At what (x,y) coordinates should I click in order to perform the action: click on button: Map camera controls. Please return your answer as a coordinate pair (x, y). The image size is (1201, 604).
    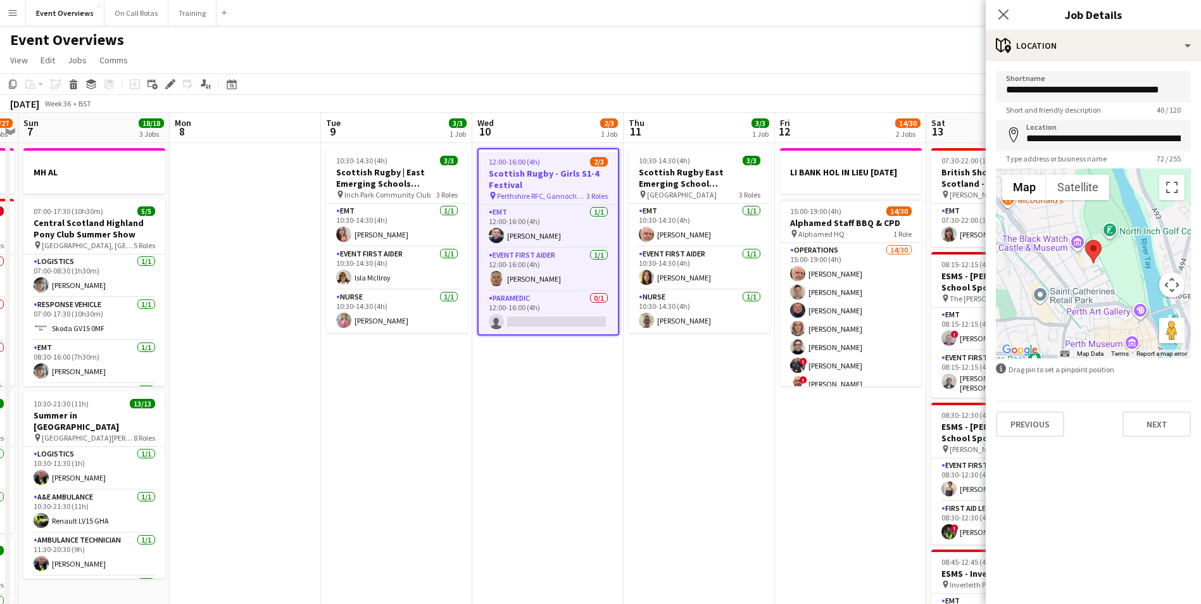
    Looking at the image, I should click on (1172, 285).